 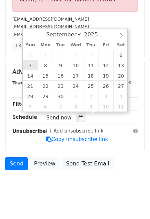 I want to click on span: Sun, so click(x=31, y=45).